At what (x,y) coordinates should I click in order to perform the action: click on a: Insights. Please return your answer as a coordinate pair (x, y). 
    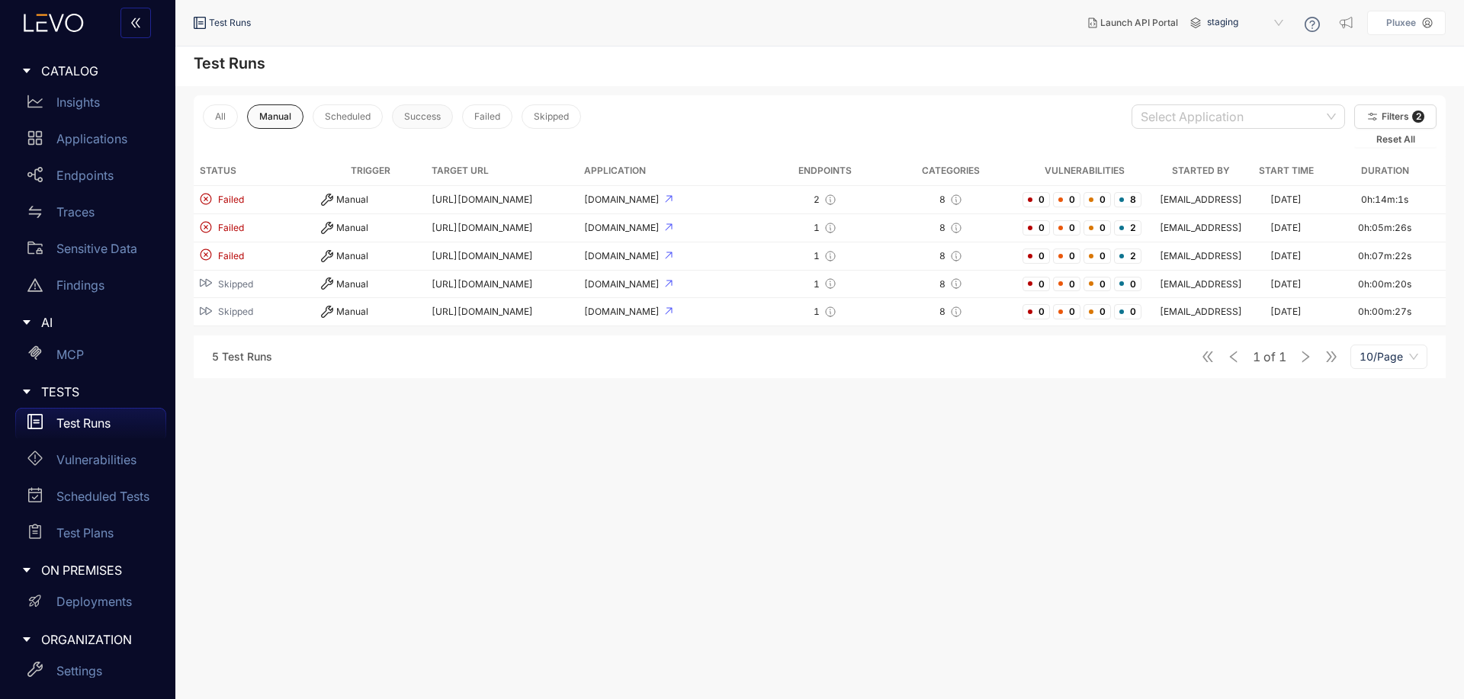
    Looking at the image, I should click on (91, 105).